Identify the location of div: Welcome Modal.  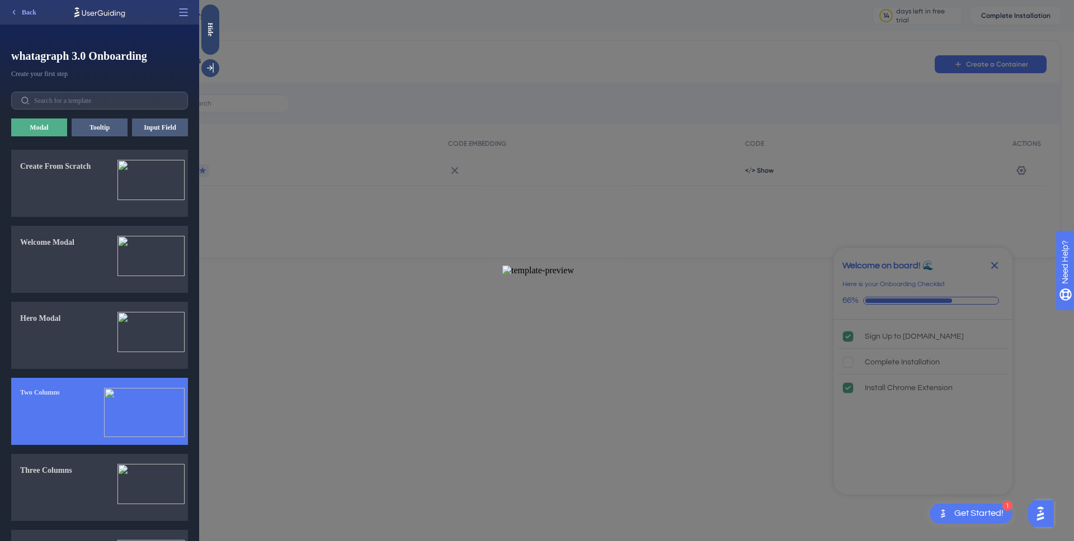
(47, 264).